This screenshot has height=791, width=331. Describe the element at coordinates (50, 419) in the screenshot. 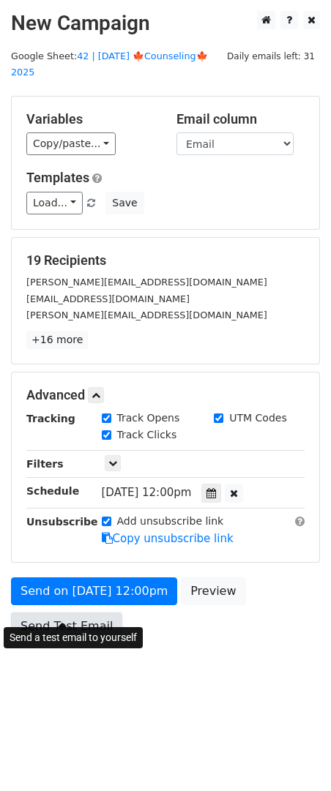

I see `strong: Tracking` at that location.